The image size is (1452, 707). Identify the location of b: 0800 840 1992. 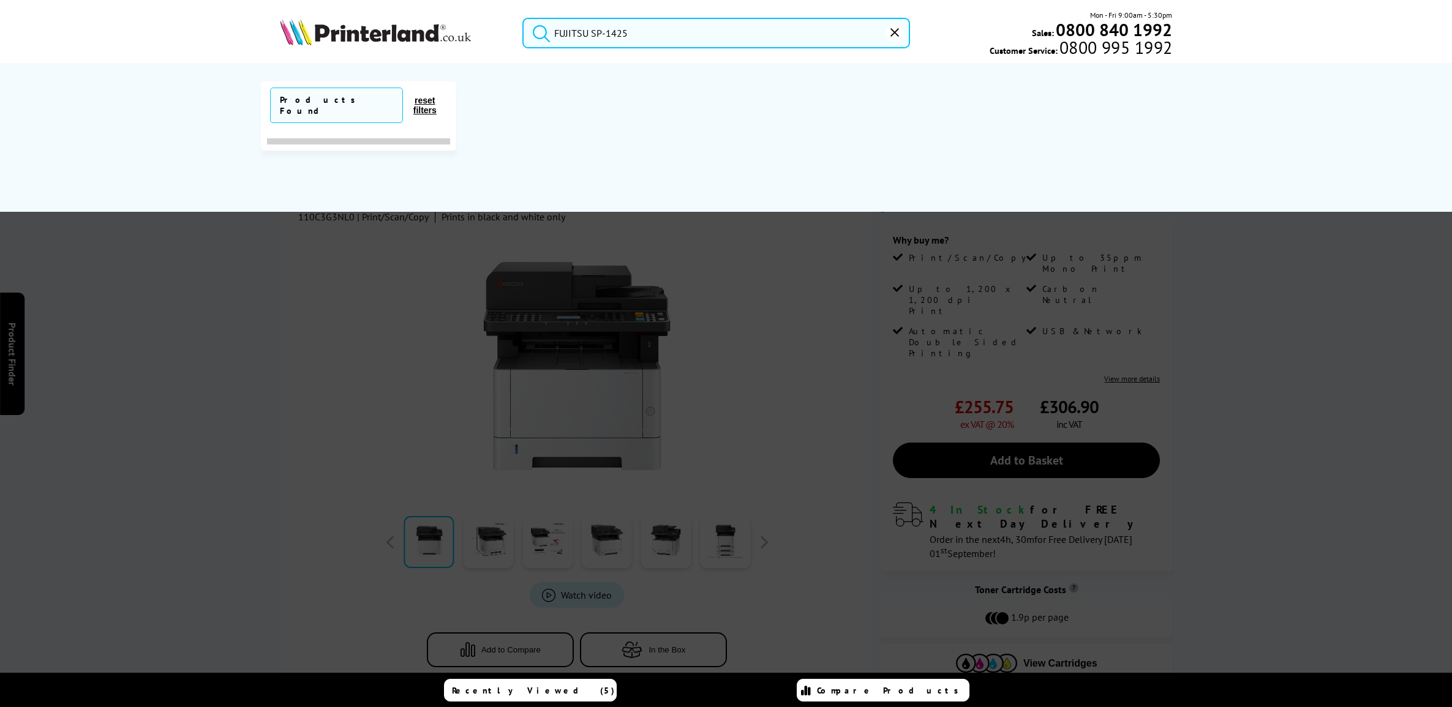
(1114, 29).